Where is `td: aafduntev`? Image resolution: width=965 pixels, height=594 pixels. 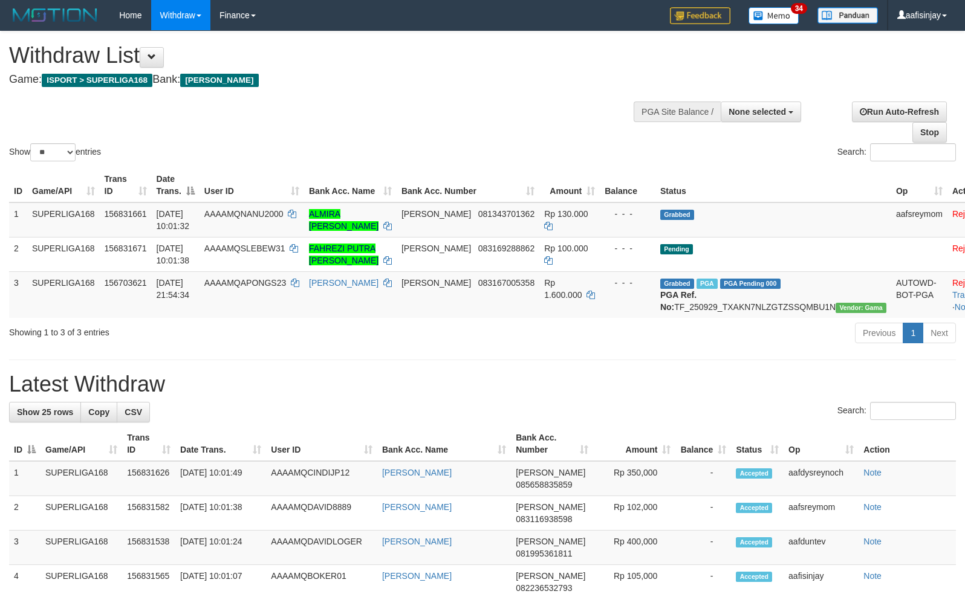
td: aafduntev is located at coordinates (821, 548).